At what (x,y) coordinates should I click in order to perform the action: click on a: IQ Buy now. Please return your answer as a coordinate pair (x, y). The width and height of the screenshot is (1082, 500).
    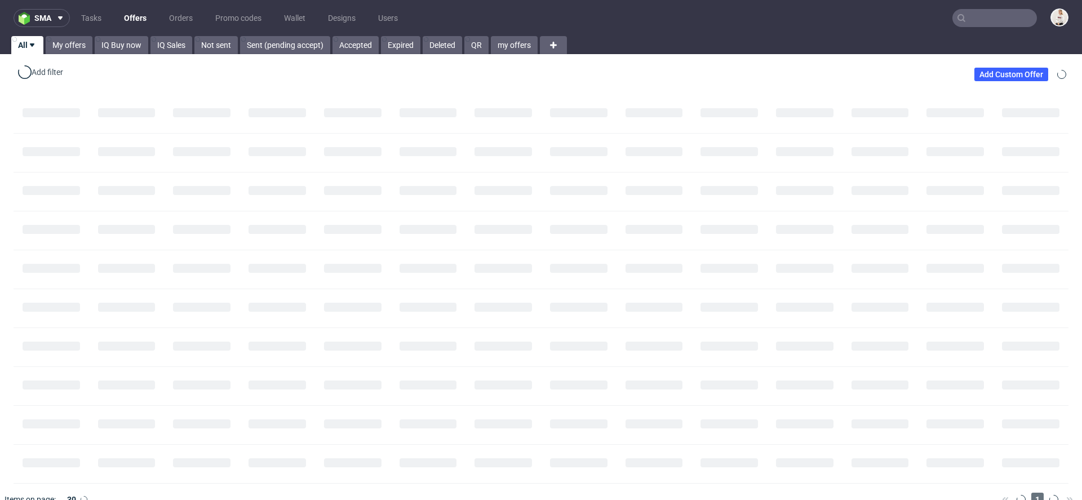
    Looking at the image, I should click on (121, 45).